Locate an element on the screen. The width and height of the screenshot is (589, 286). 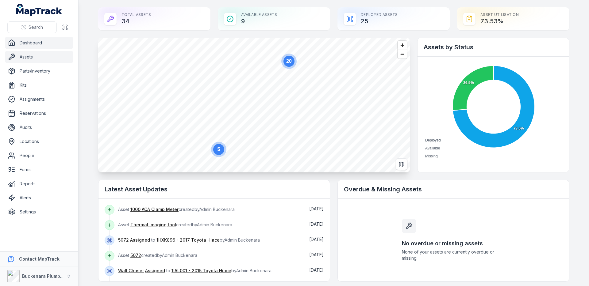
text: 20 is located at coordinates (289, 61).